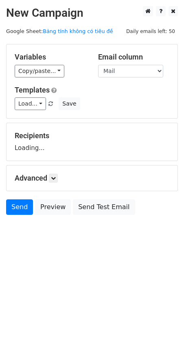  Describe the element at coordinates (151, 31) in the screenshot. I see `a: Daily emails left: 50` at that location.